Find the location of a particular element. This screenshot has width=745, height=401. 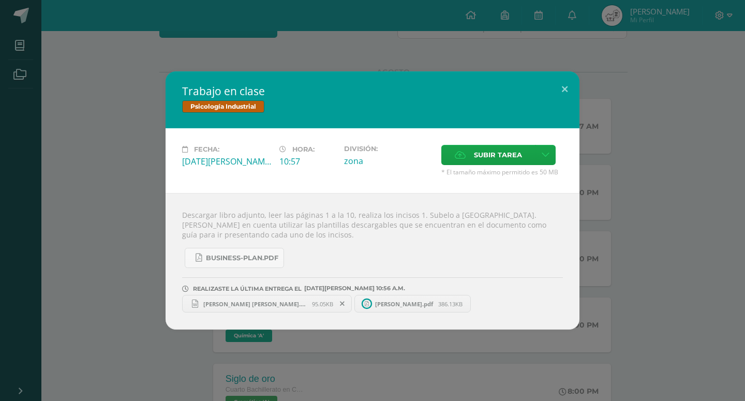

span: REALIZASTE LA ÚLTIMA ENTREGA EL is located at coordinates (247, 289).